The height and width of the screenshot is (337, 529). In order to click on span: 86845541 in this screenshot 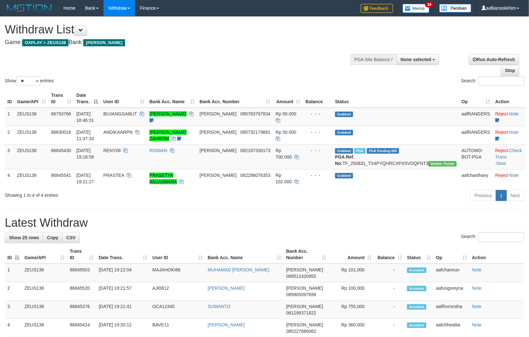, I will do `click(61, 175)`.